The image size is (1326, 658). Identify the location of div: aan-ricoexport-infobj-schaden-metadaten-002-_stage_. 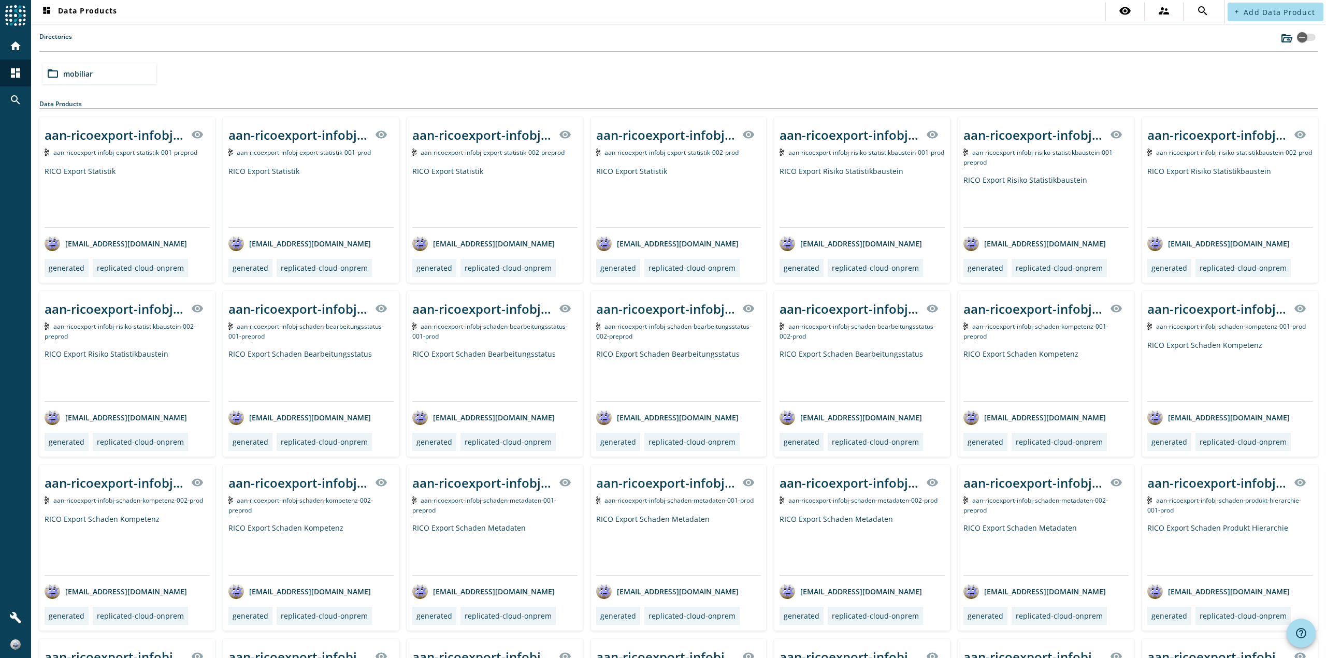
(1033, 483).